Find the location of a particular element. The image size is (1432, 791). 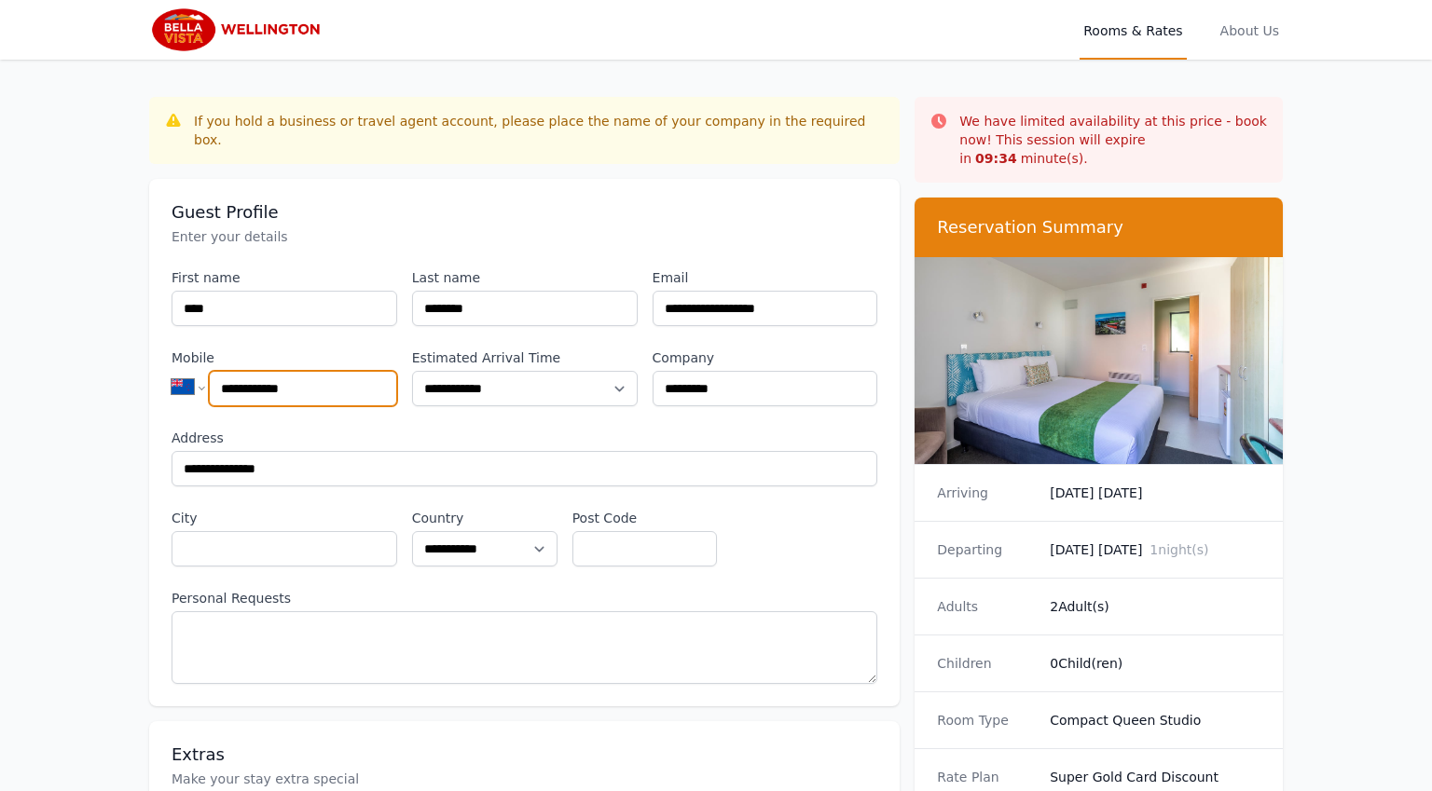

h3: Extras is located at coordinates (524, 755).